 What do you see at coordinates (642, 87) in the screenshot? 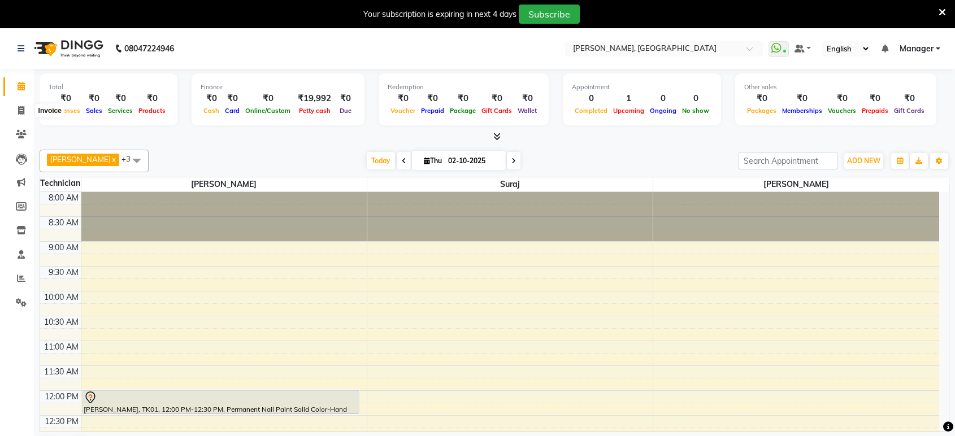
I see `div: Appointment` at bounding box center [642, 87].